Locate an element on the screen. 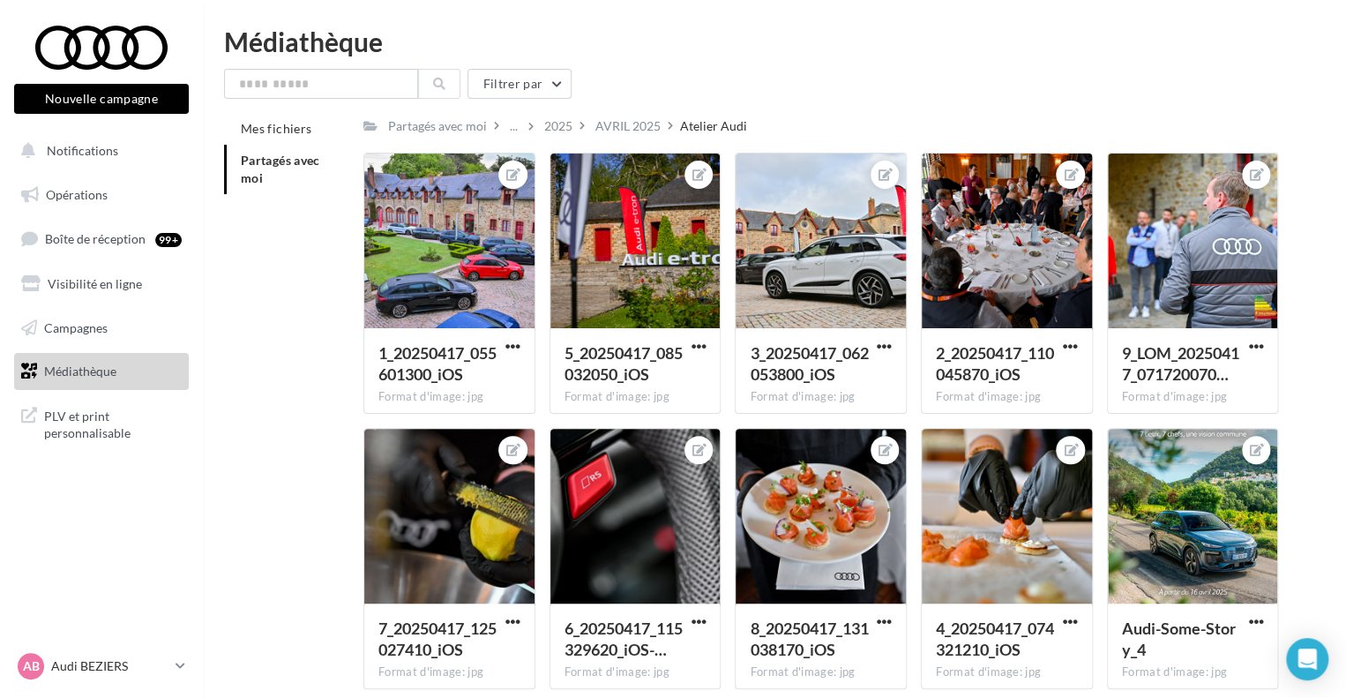 The height and width of the screenshot is (698, 1346). span: PLV et print personnalisable is located at coordinates (113, 423).